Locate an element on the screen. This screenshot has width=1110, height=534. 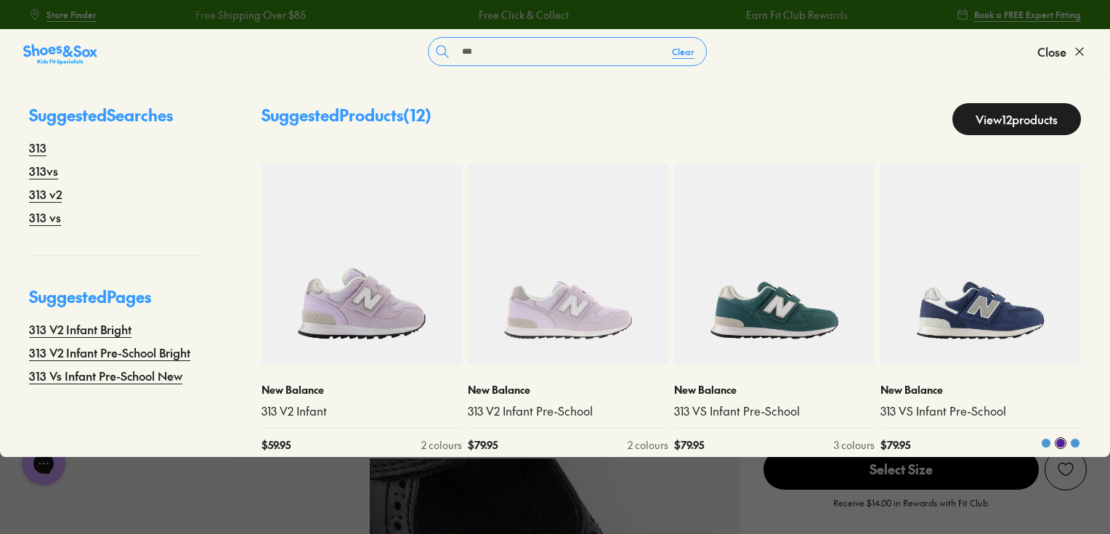
span: Store Finder is located at coordinates (71, 15).